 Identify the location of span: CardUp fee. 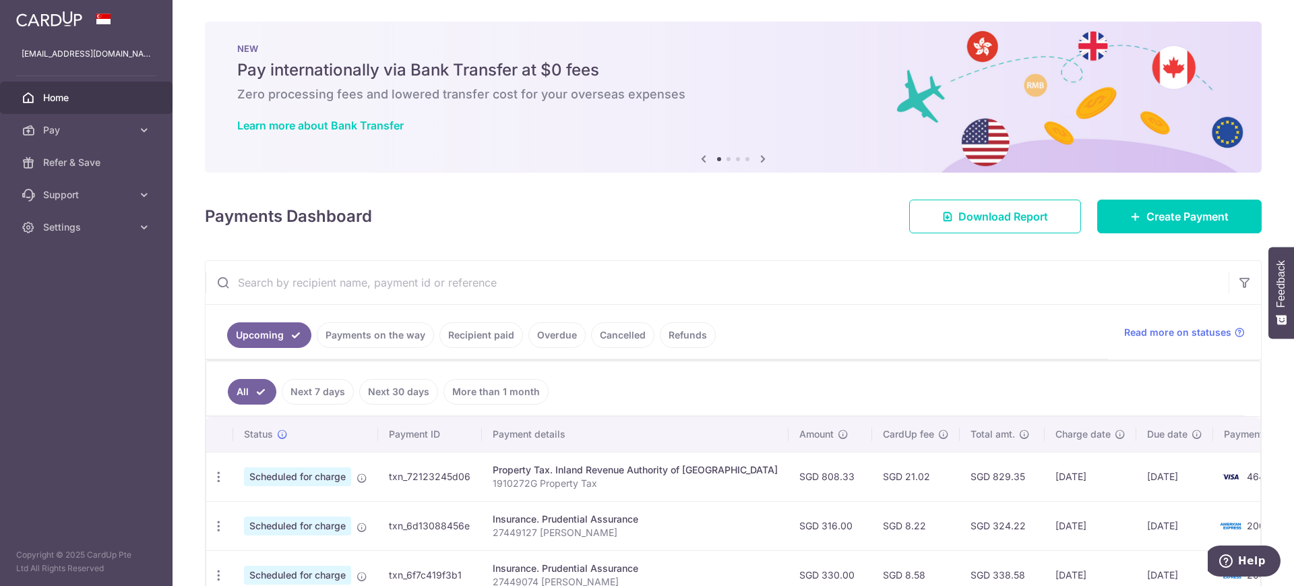
(909, 434).